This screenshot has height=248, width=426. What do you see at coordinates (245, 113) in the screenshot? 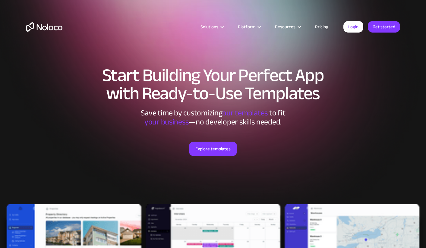
I see `span: our templates` at bounding box center [245, 113].